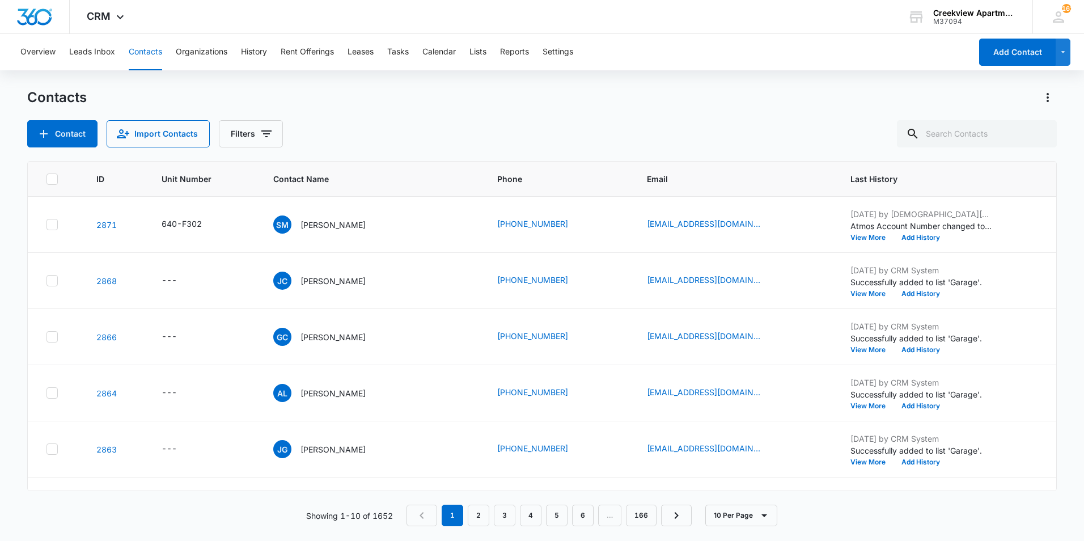 The image size is (1084, 541). Describe the element at coordinates (1067, 9) in the screenshot. I see `span: 162` at that location.